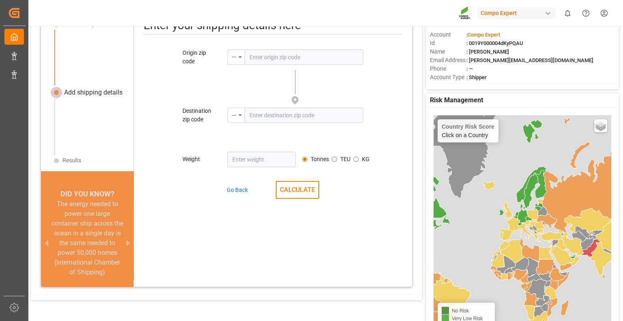 Image resolution: width=623 pixels, height=321 pixels. Describe the element at coordinates (516, 13) in the screenshot. I see `div: Compo Expert` at that location.